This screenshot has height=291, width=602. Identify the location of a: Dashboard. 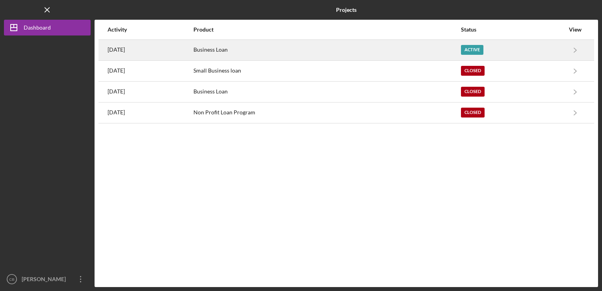
(47, 28).